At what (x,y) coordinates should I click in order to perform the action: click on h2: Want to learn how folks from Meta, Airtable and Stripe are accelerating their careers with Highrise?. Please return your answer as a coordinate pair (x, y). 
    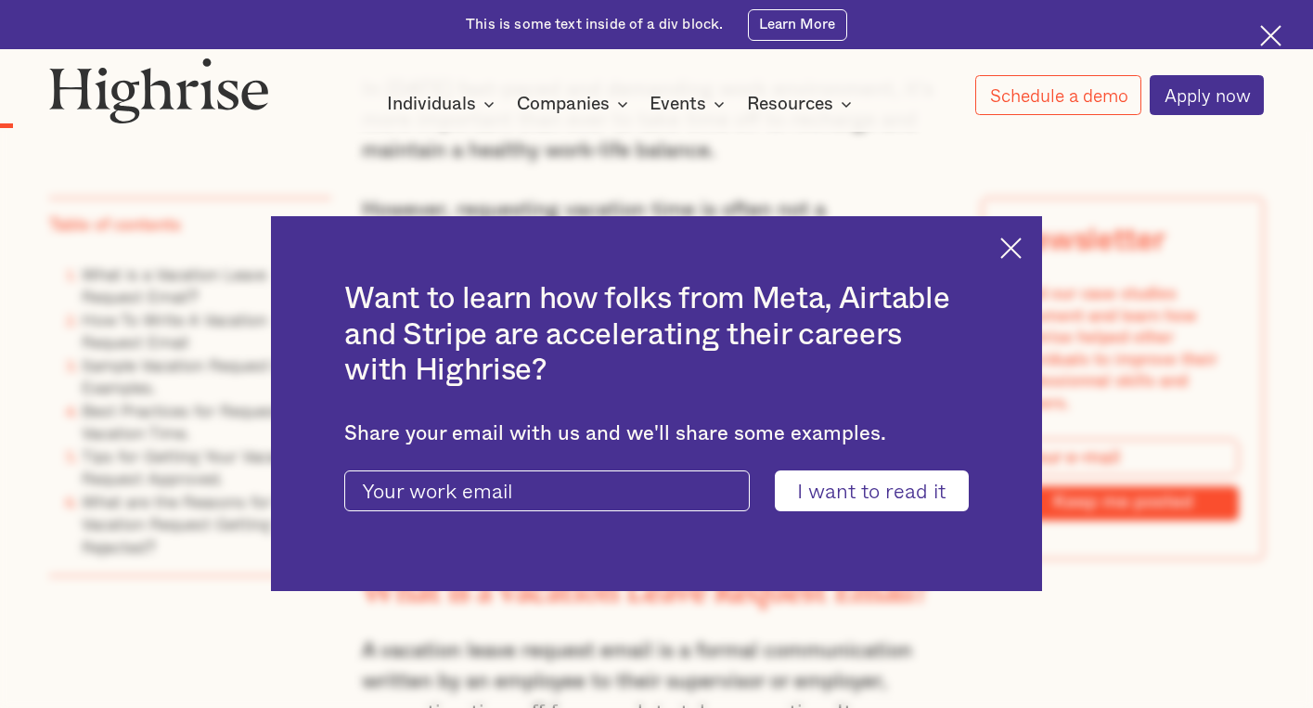
    Looking at the image, I should click on (656, 334).